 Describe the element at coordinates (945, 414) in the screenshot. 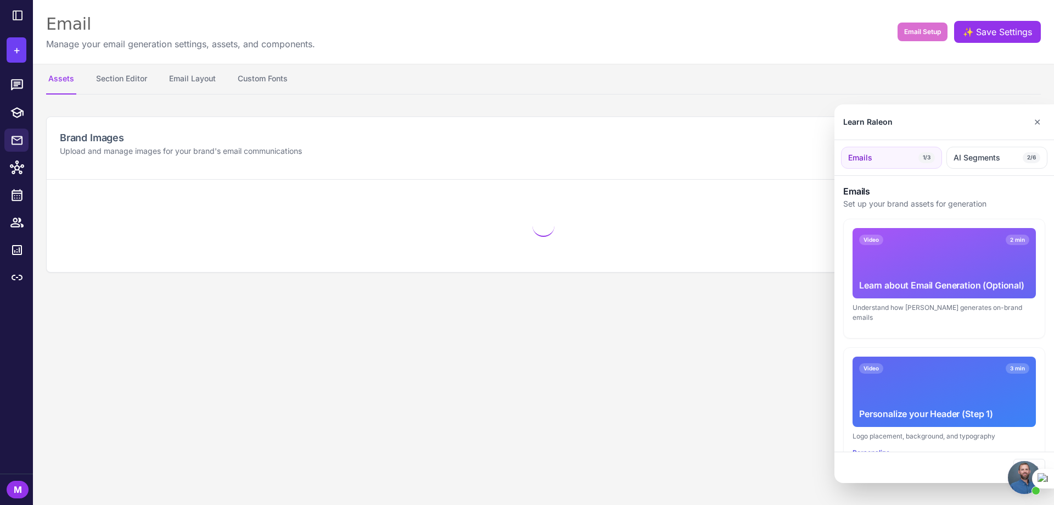

I see `div: Personalize your Header (Step 1)` at that location.